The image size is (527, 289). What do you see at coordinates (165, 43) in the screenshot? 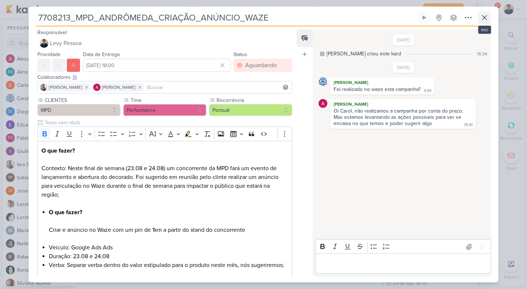
I see `button: Levy Pessoa` at bounding box center [165, 43].